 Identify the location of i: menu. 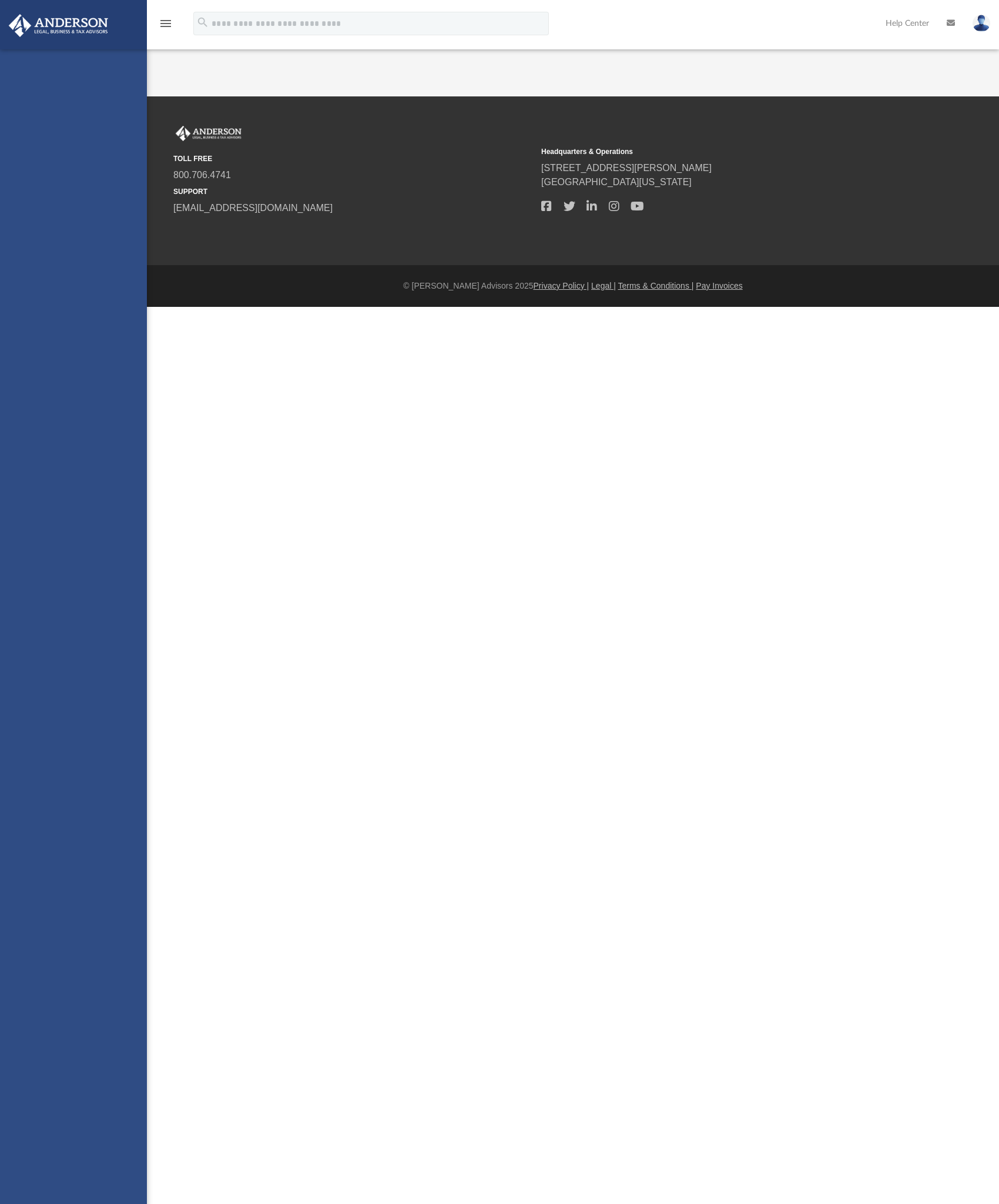
(166, 24).